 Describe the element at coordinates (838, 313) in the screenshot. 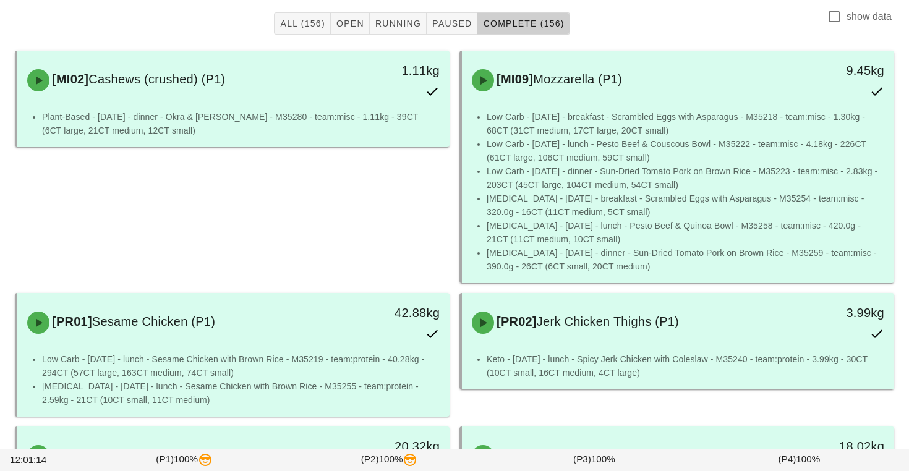

I see `div: 3.99kg` at that location.